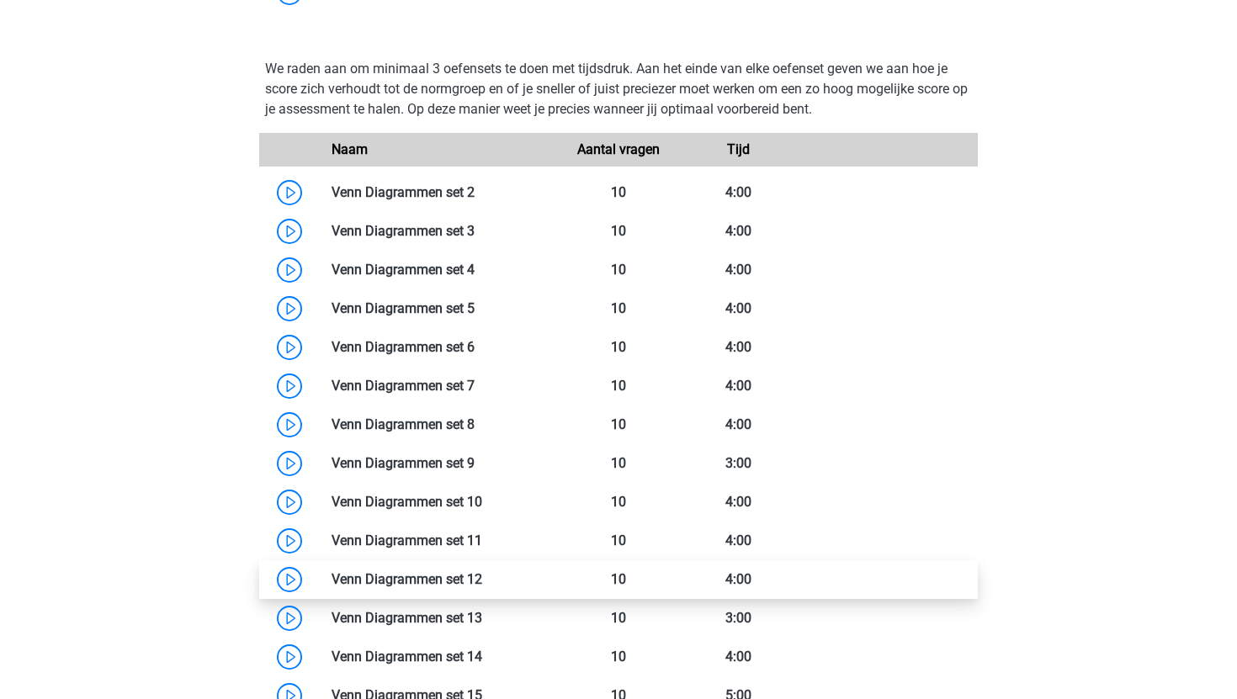  What do you see at coordinates (438, 425) in the screenshot?
I see `div: Venn Diagrammen set 8` at bounding box center [438, 425].